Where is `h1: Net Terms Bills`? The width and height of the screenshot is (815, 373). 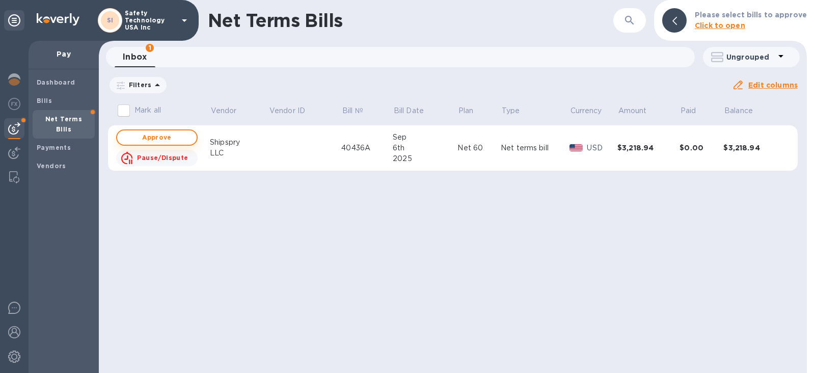 h1: Net Terms Bills is located at coordinates (275, 20).